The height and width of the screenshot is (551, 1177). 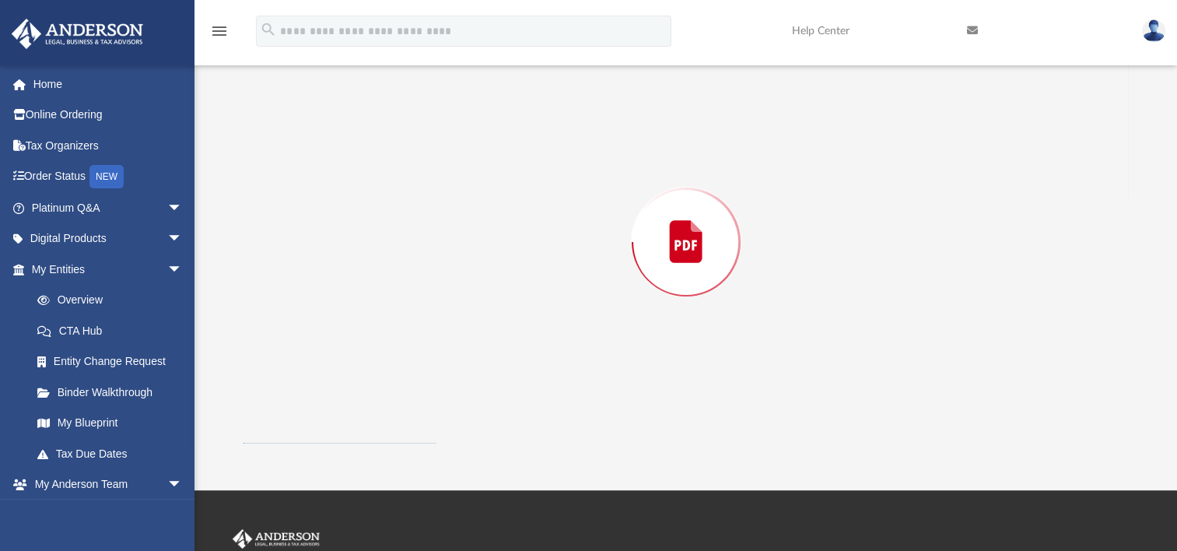 What do you see at coordinates (107, 177) in the screenshot?
I see `div: NEW` at bounding box center [107, 177].